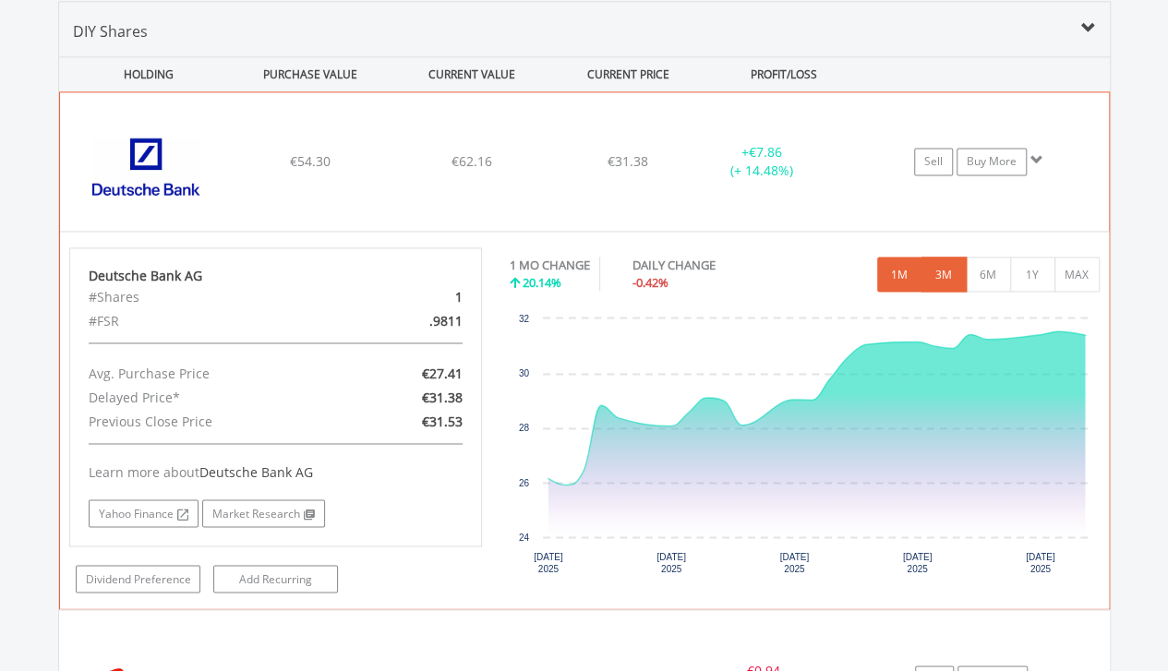  I want to click on text: 24, so click(524, 536).